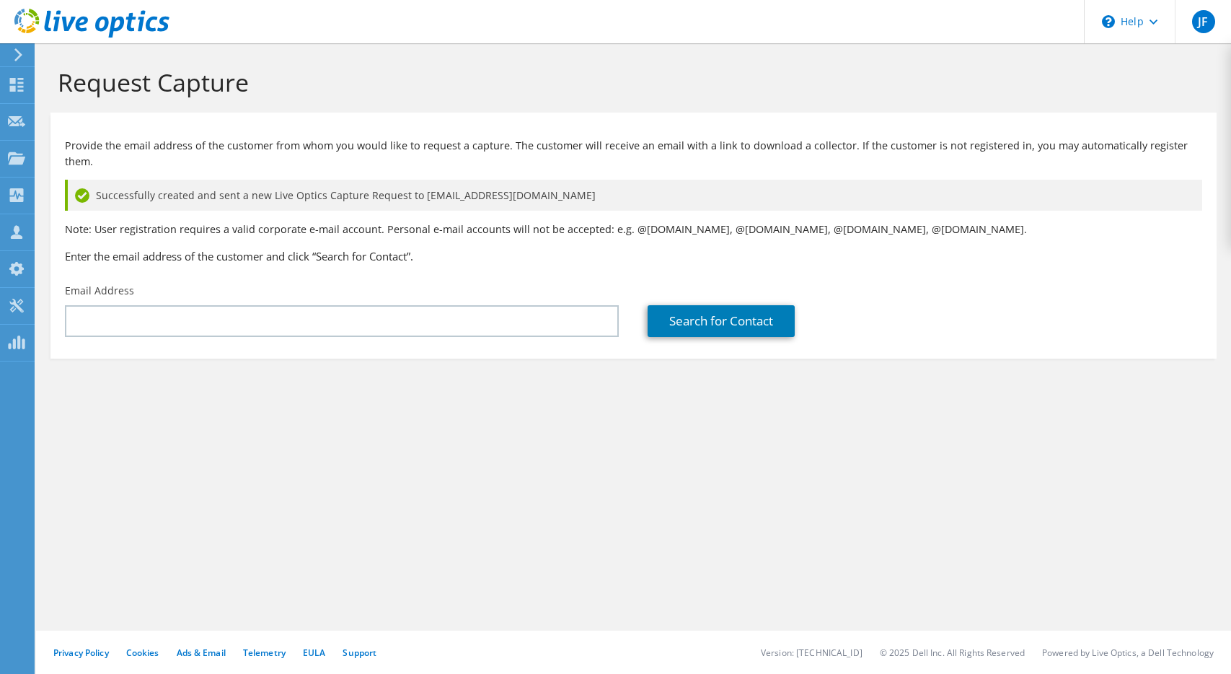  What do you see at coordinates (633, 256) in the screenshot?
I see `h3: Enter the email address of the customer and click “Search for Contact”.` at bounding box center [633, 256].